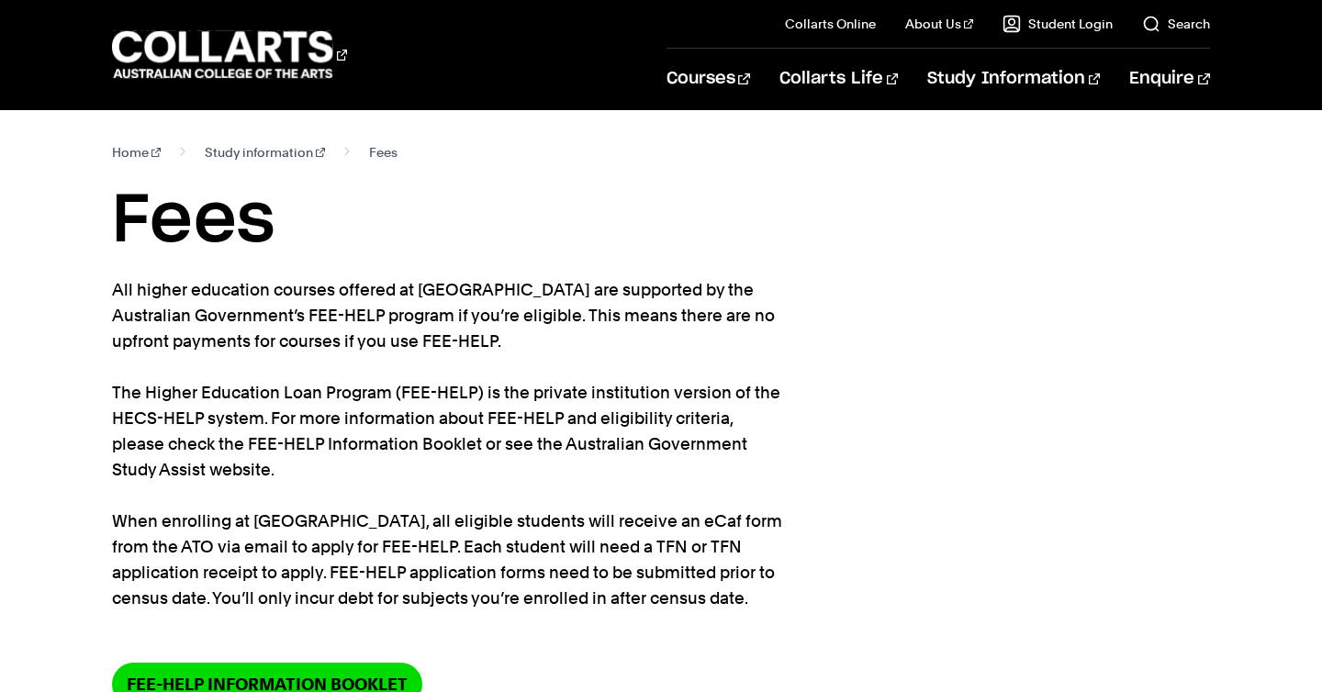 The height and width of the screenshot is (692, 1322). Describe the element at coordinates (383, 152) in the screenshot. I see `span: Fees` at that location.